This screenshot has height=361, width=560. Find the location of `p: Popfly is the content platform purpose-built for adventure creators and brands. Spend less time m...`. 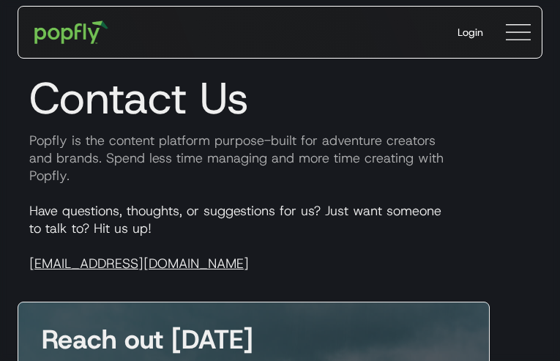

p: Popfly is the content platform purpose-built for adventure creators and brands. Spend less time m... is located at coordinates (280, 158).